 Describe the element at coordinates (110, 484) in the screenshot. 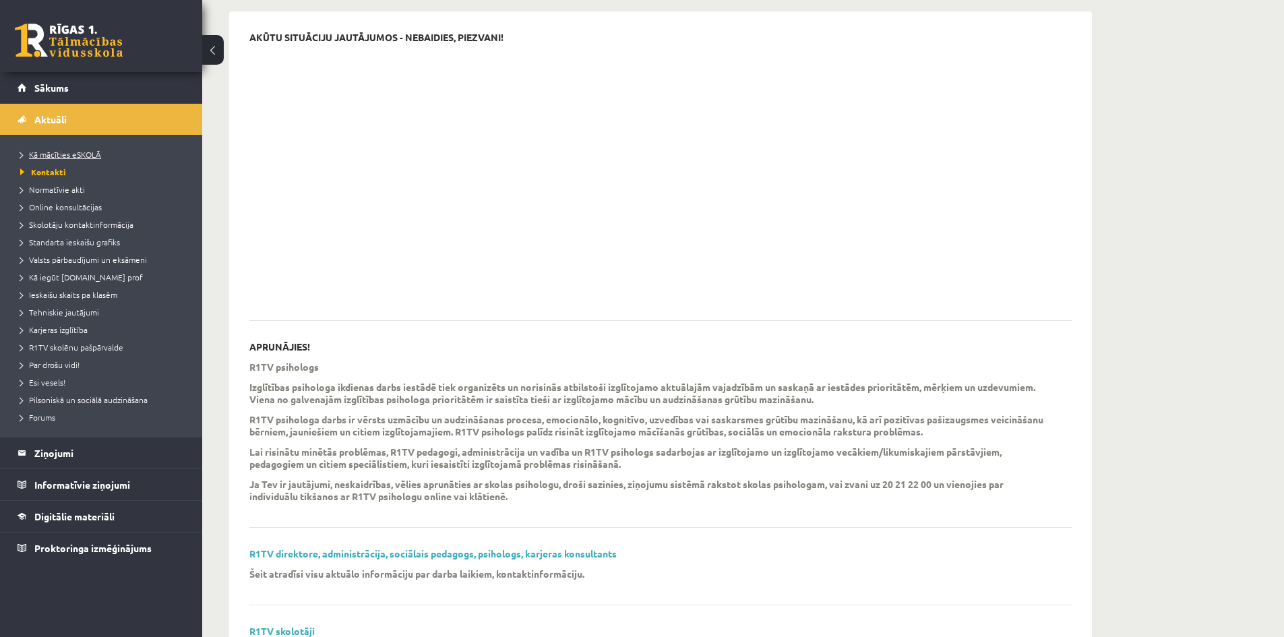

I see `legend: Informatīvie ziņojumi` at that location.